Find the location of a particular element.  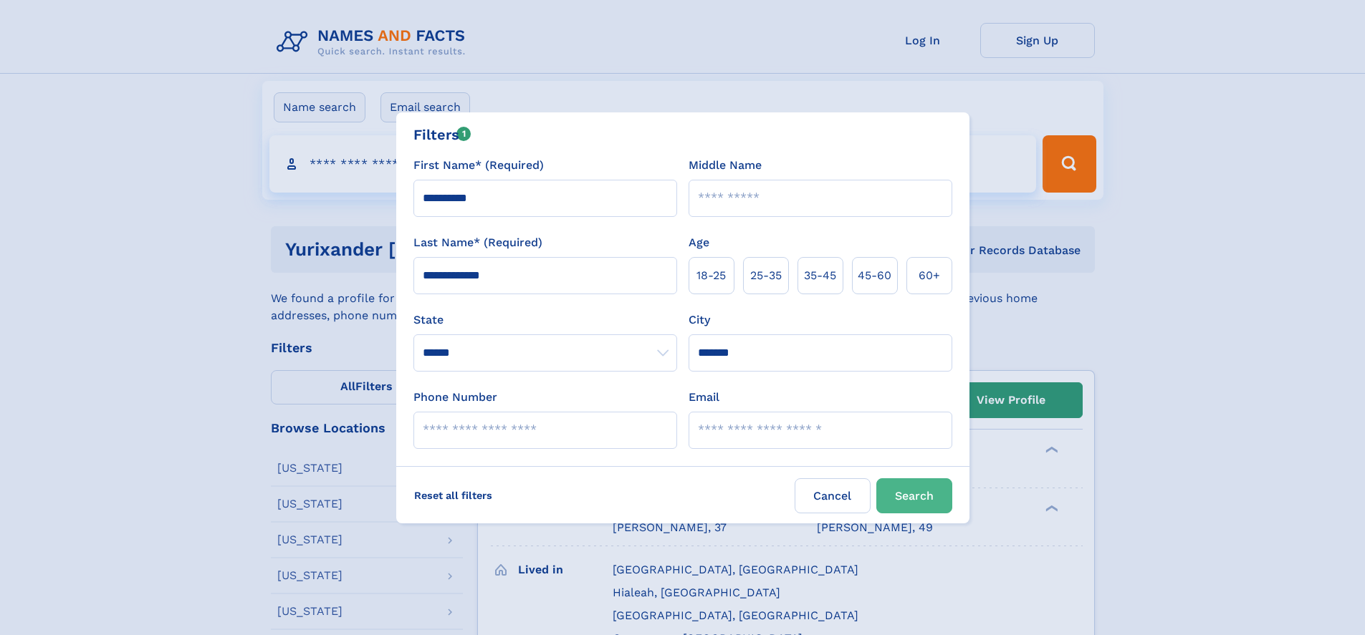

label: Middle Name is located at coordinates (725, 166).